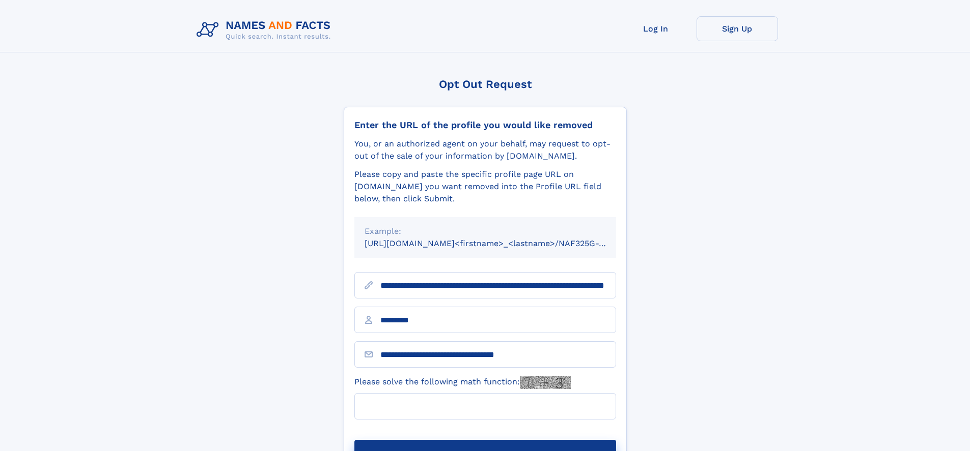 This screenshot has height=451, width=970. Describe the element at coordinates (485, 84) in the screenshot. I see `div: Opt Out Request` at that location.